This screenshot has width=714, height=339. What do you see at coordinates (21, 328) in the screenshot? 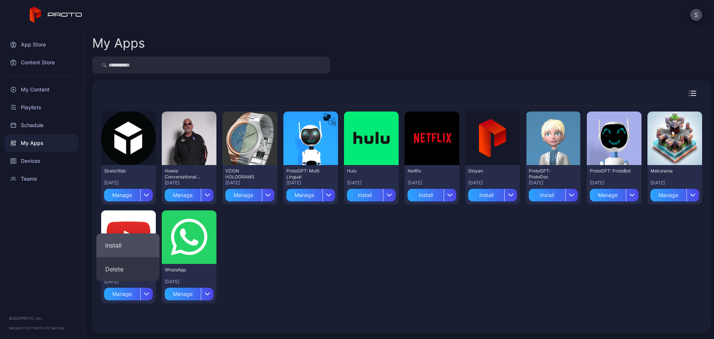
I see `span: Version 1.13.1 •` at bounding box center [21, 328].